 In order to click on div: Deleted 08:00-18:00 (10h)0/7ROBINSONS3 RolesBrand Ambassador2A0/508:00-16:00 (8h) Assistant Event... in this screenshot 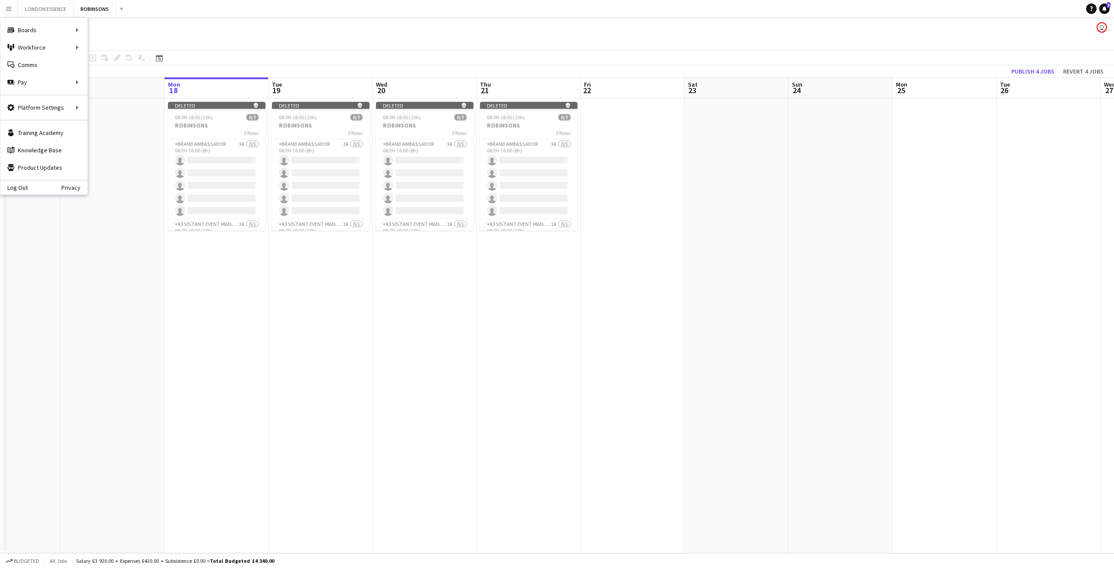, I will do `click(321, 166)`.